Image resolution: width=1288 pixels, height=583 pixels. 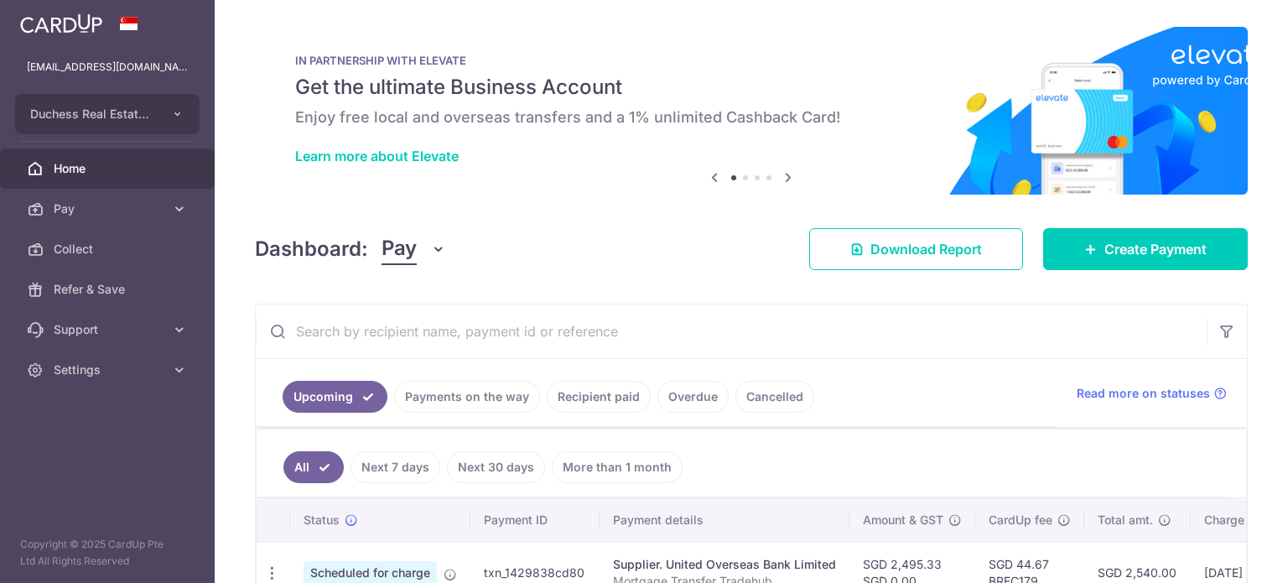 I want to click on a: Recipient paid, so click(x=599, y=397).